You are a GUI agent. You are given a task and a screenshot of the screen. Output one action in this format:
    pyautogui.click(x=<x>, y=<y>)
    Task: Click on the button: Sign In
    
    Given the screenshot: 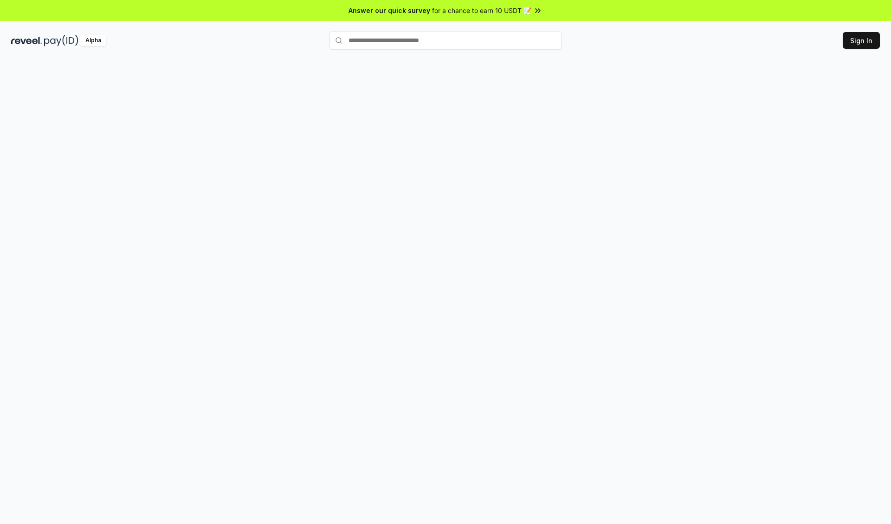 What is the action you would take?
    pyautogui.click(x=861, y=40)
    